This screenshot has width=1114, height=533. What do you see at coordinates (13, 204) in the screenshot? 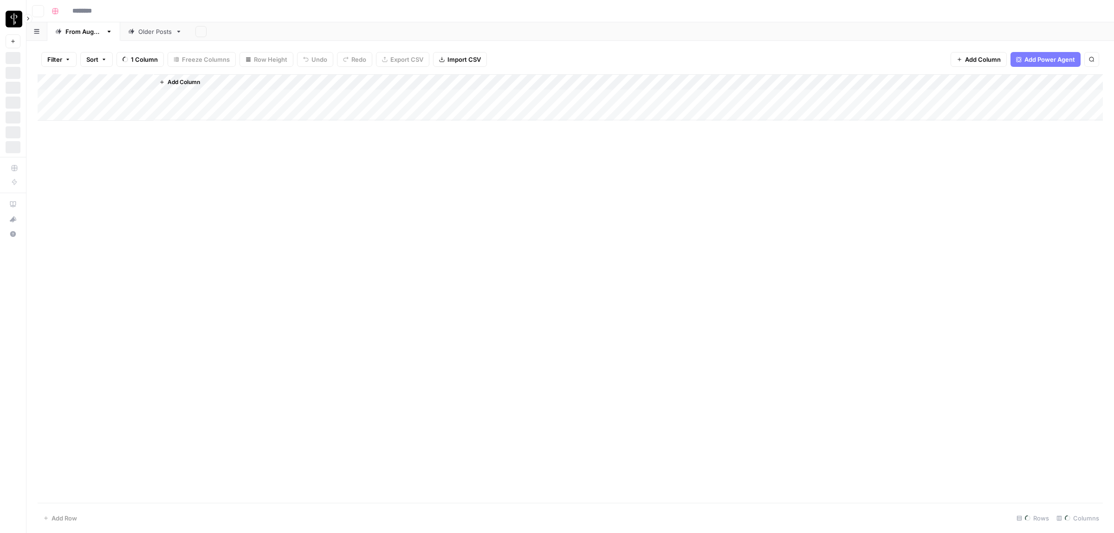
I see `a: AirOps Academy` at bounding box center [13, 204].